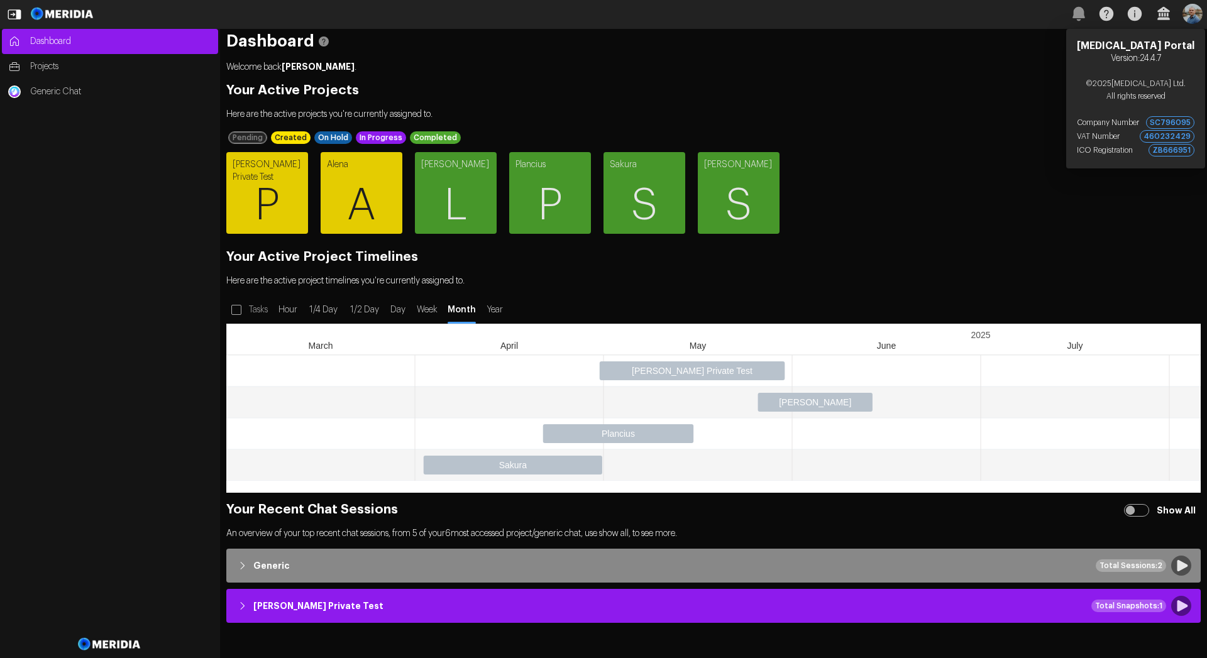 This screenshot has width=1207, height=658. Describe the element at coordinates (1170, 123) in the screenshot. I see `div: SC796095` at that location.